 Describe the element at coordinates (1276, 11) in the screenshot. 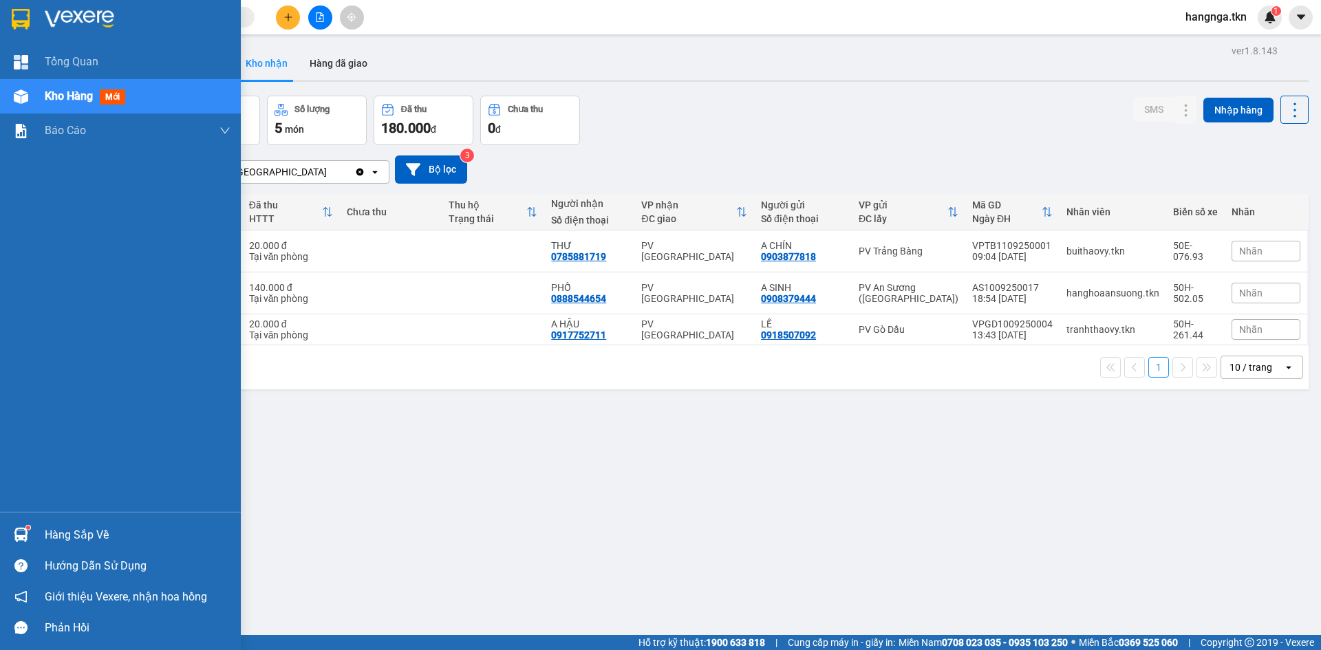

I see `sup: 1` at that location.